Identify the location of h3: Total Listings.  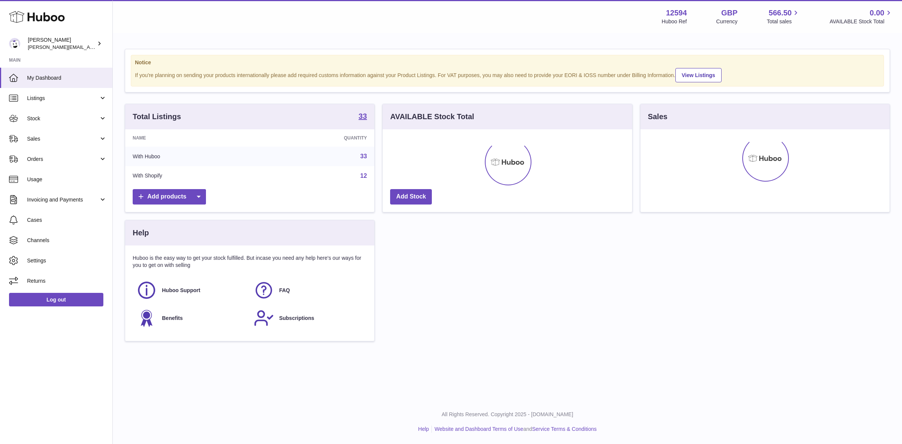
(157, 117).